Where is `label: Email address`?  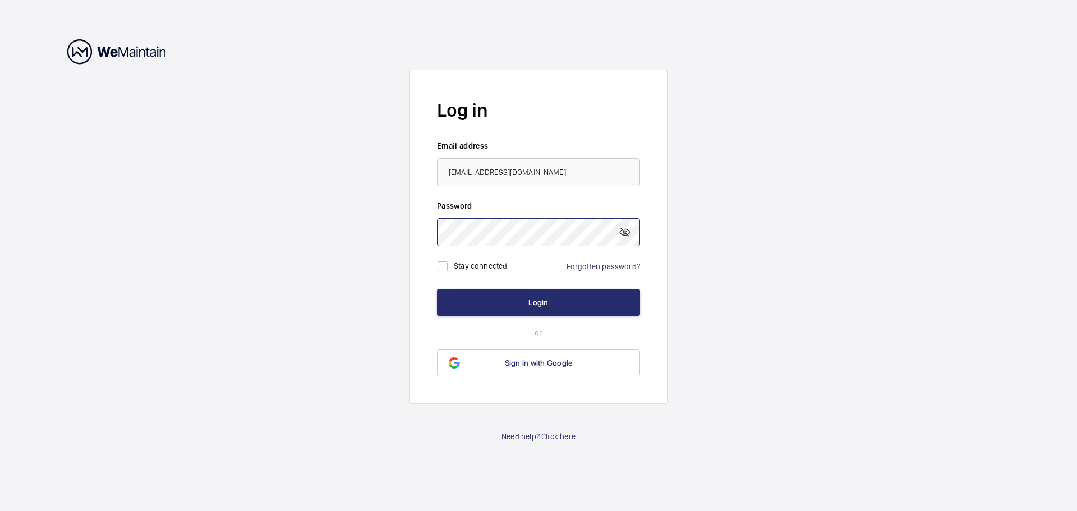 label: Email address is located at coordinates (538, 146).